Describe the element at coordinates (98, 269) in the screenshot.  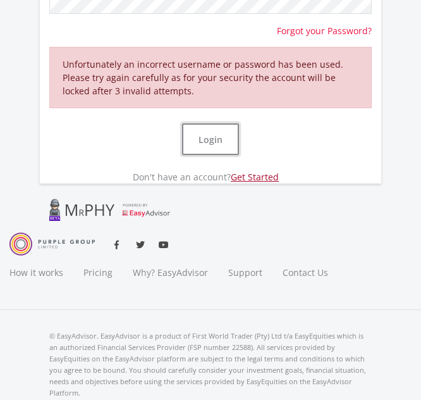
I see `a: Pricing` at that location.